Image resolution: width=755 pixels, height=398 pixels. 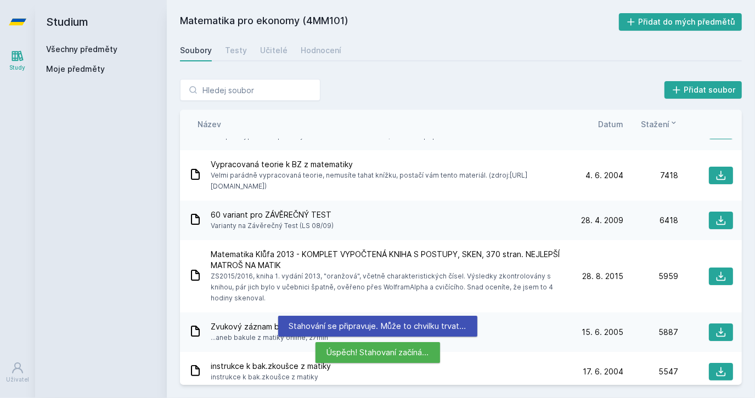 I want to click on div: Testy, so click(x=236, y=50).